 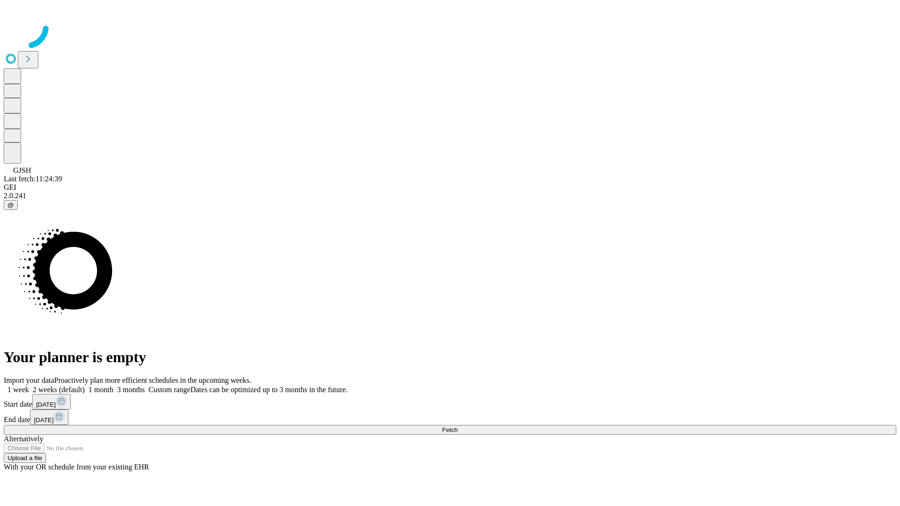 What do you see at coordinates (450, 357) in the screenshot?
I see `h1: Your planner is empty` at bounding box center [450, 357].